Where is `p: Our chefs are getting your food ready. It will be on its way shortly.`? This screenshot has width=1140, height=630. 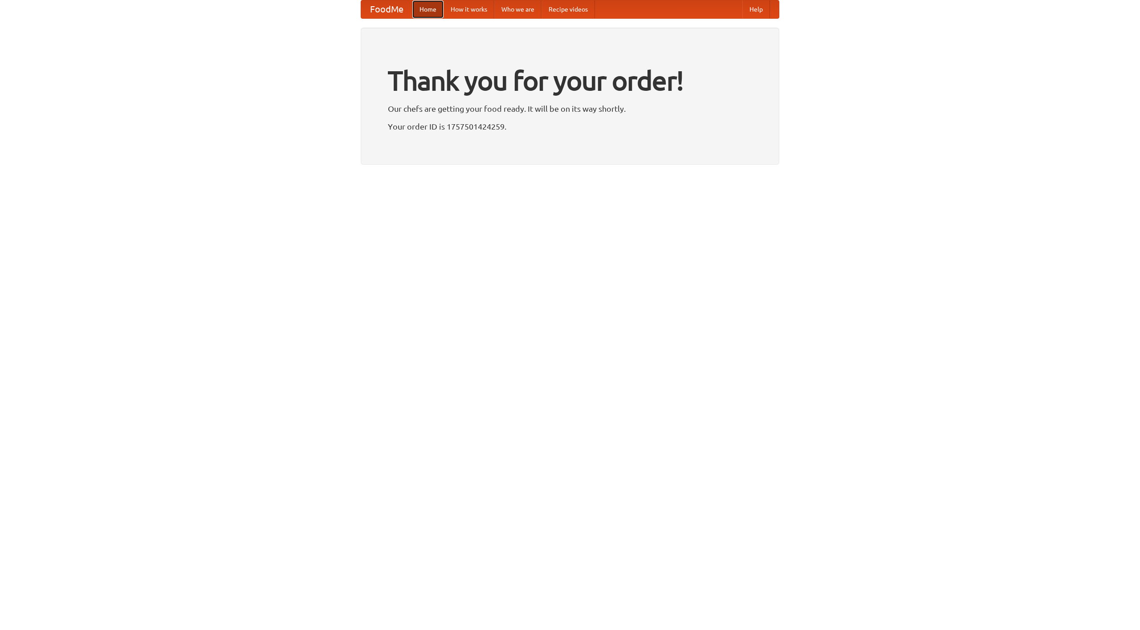 p: Our chefs are getting your food ready. It will be on its way shortly. is located at coordinates (570, 109).